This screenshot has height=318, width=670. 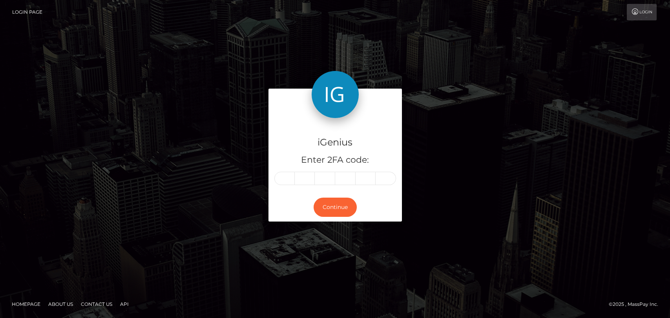 I want to click on a: About Us, so click(x=60, y=304).